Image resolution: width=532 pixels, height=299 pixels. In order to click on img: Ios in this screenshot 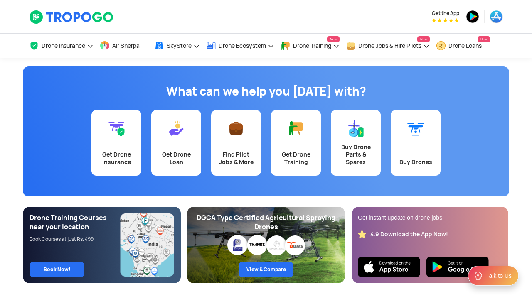, I will do `click(389, 267)`.